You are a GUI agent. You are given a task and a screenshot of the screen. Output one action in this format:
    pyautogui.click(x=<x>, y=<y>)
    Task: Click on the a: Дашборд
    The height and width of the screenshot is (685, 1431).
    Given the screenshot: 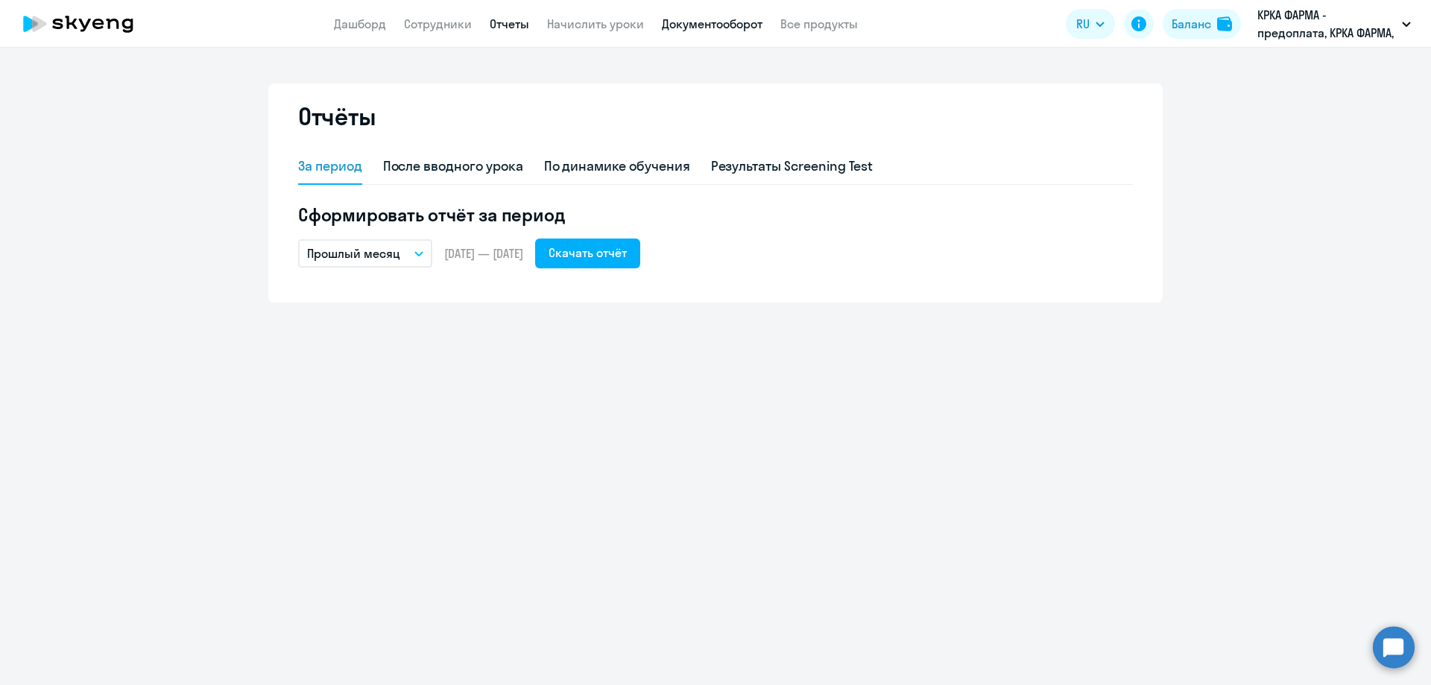 What is the action you would take?
    pyautogui.click(x=360, y=24)
    